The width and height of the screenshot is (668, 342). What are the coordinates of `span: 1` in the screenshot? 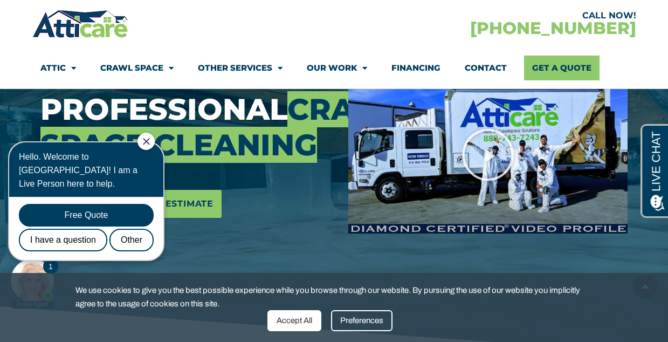 It's located at (45, 135).